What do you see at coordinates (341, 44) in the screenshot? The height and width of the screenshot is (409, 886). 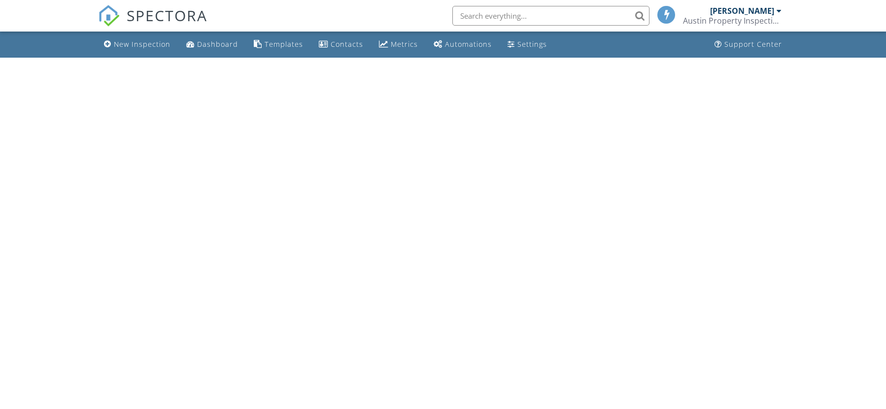 I see `a: Contacts` at bounding box center [341, 44].